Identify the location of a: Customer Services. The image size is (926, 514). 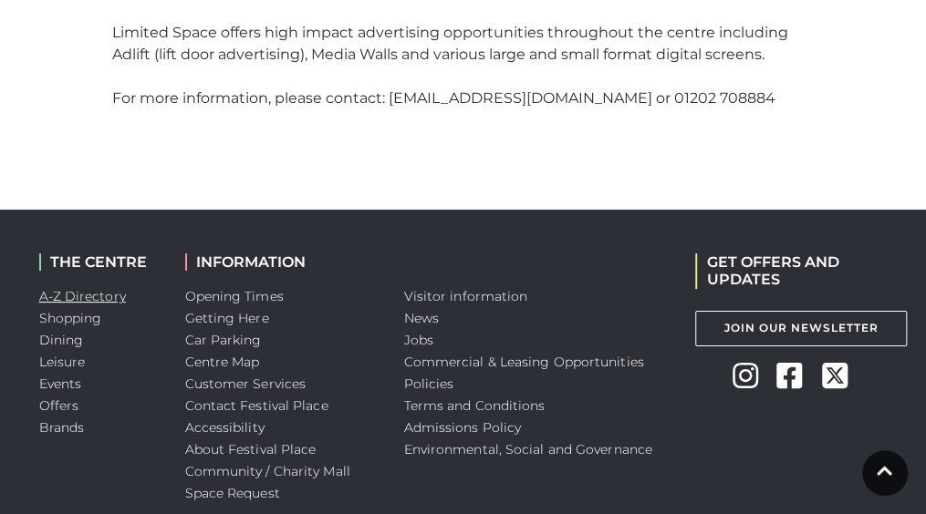
(245, 384).